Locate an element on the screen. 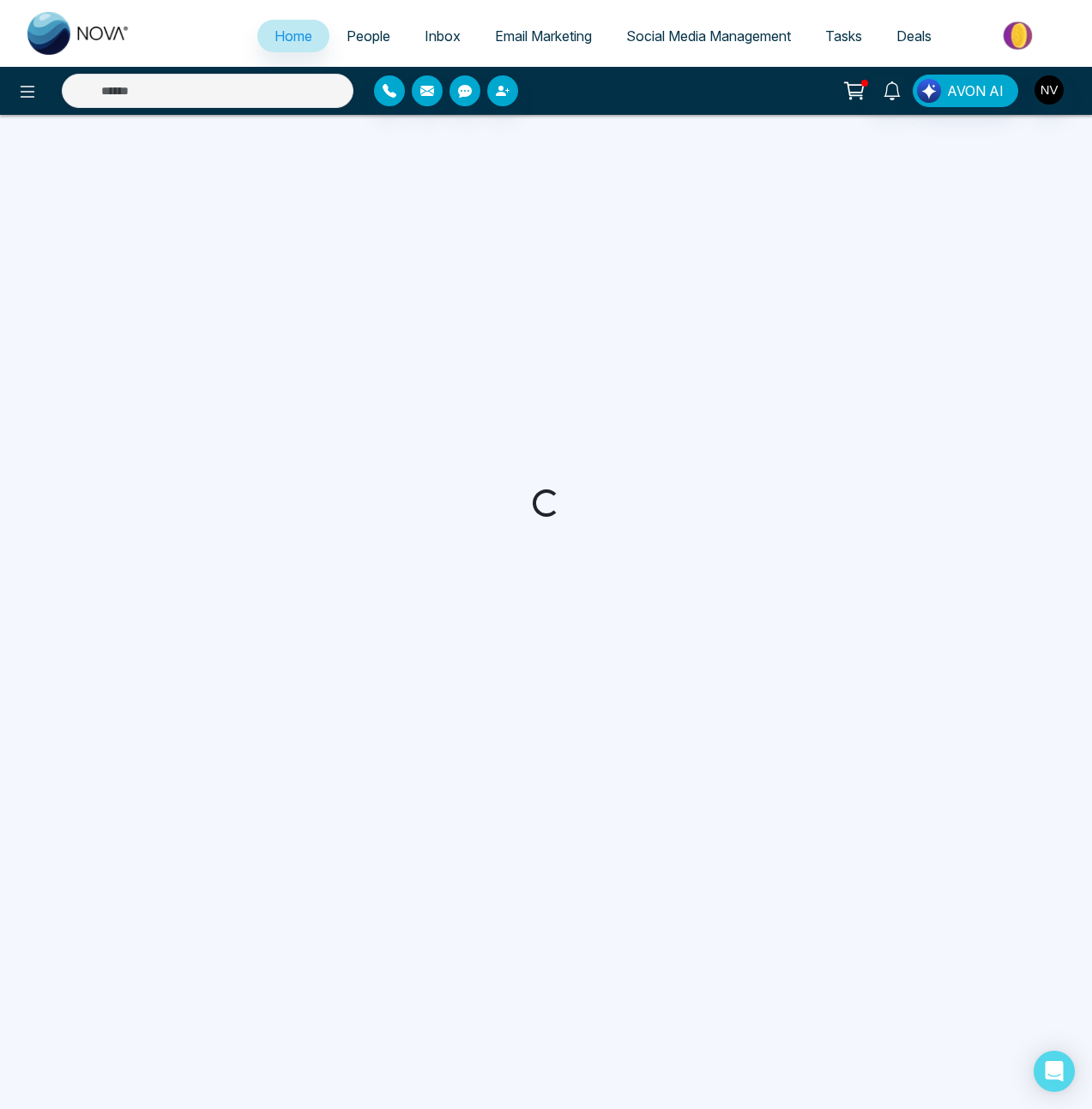 This screenshot has height=1109, width=1092. span: Deals is located at coordinates (913, 36).